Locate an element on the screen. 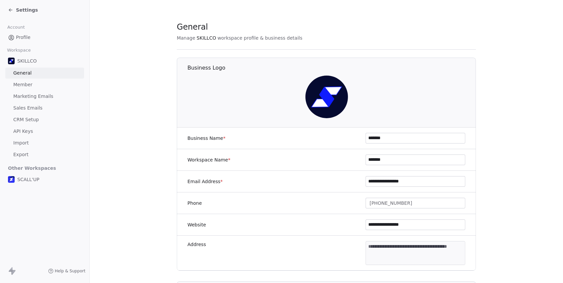  span: workspace profile & business details is located at coordinates (260, 38).